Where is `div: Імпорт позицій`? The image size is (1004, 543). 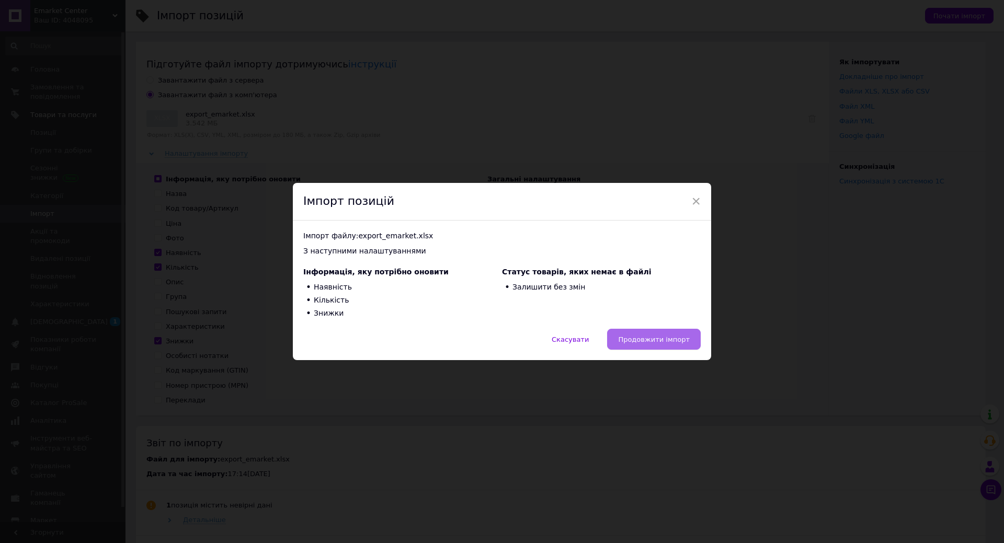 div: Імпорт позицій is located at coordinates (502, 202).